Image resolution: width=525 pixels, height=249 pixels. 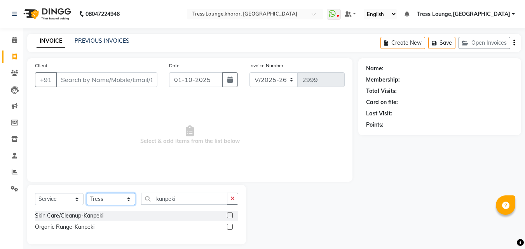 What do you see at coordinates (46, 14) in the screenshot?
I see `img: logo` at bounding box center [46, 14].